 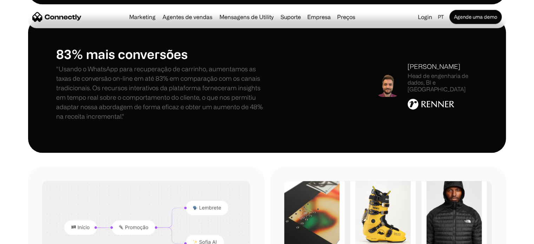 I want to click on h1: 83% mais conversões, so click(x=162, y=54).